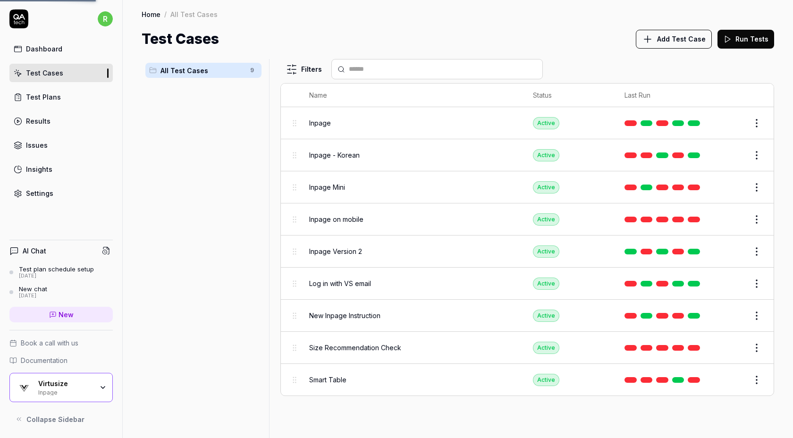 This screenshot has width=793, height=438. I want to click on span: r, so click(105, 19).